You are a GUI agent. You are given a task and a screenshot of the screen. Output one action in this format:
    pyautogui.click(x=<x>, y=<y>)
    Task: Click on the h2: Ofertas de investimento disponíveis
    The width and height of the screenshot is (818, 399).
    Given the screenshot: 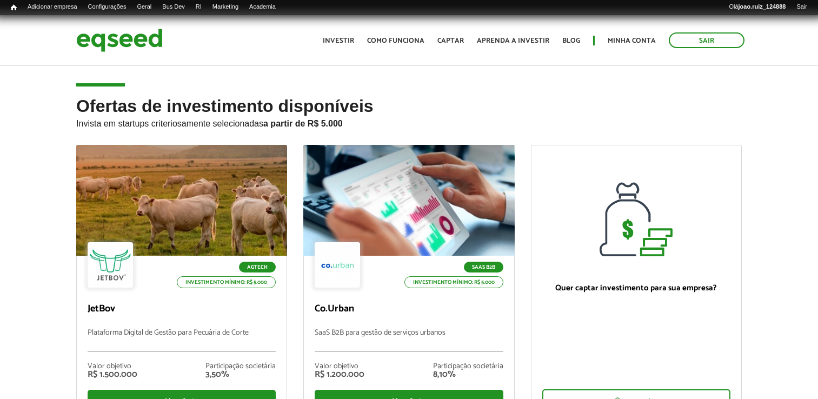 What is the action you would take?
    pyautogui.click(x=409, y=120)
    